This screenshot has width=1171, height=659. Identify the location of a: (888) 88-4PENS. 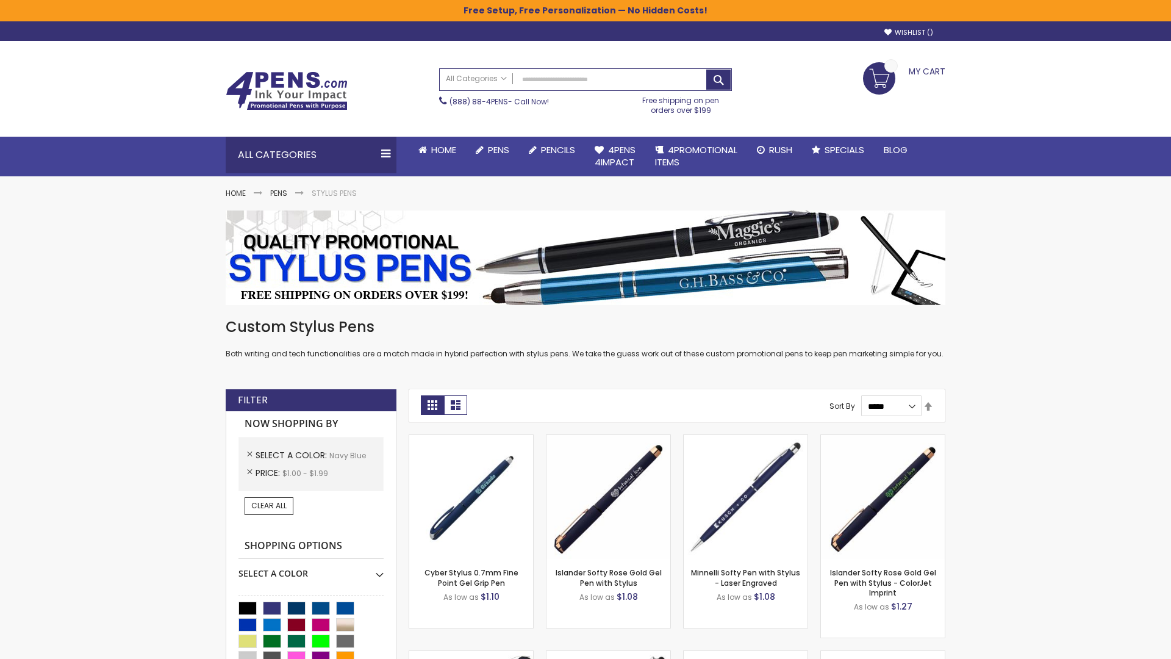
(479, 101).